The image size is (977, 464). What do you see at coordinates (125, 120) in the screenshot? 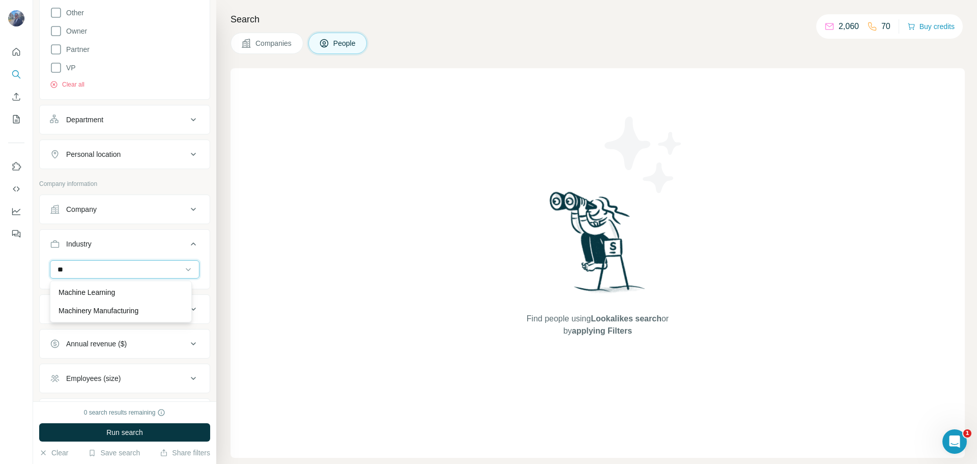
I see `button: Department` at bounding box center [125, 120].